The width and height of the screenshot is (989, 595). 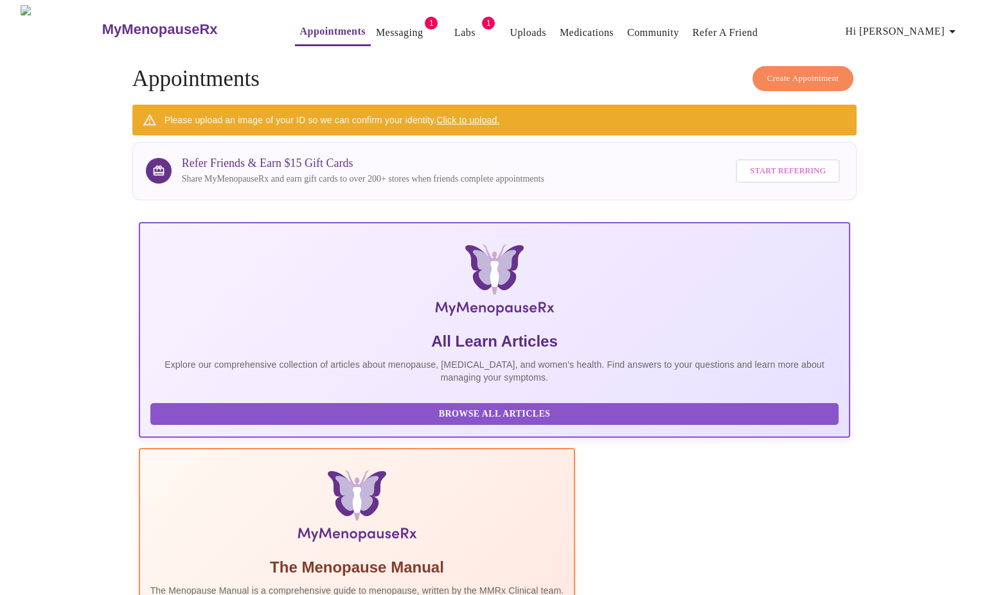 What do you see at coordinates (495, 79) in the screenshot?
I see `h4: Appointments` at bounding box center [495, 79].